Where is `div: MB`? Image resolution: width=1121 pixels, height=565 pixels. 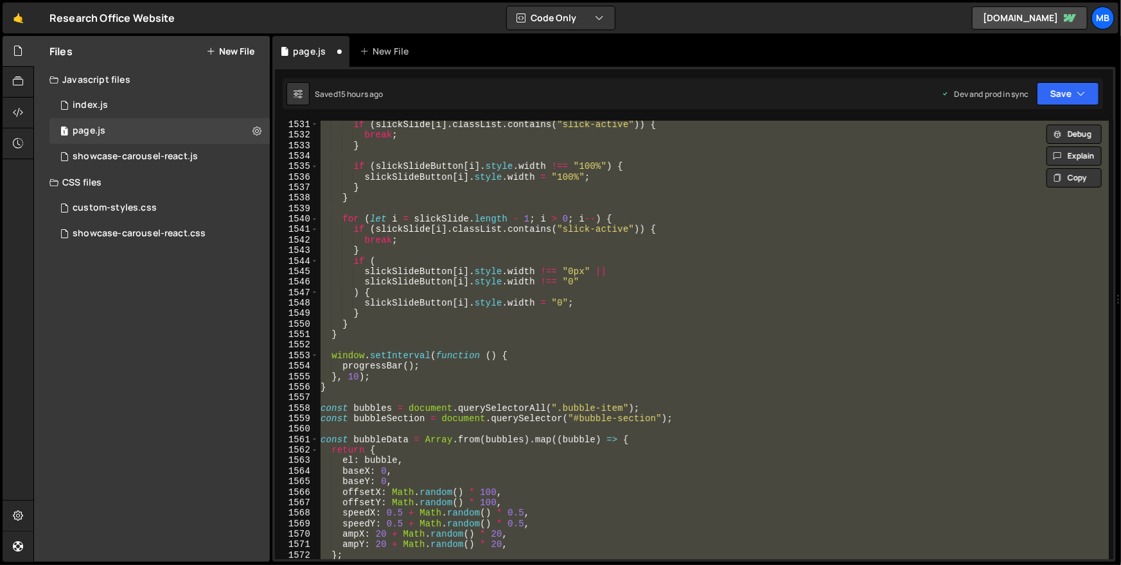 div: MB is located at coordinates (1103, 18).